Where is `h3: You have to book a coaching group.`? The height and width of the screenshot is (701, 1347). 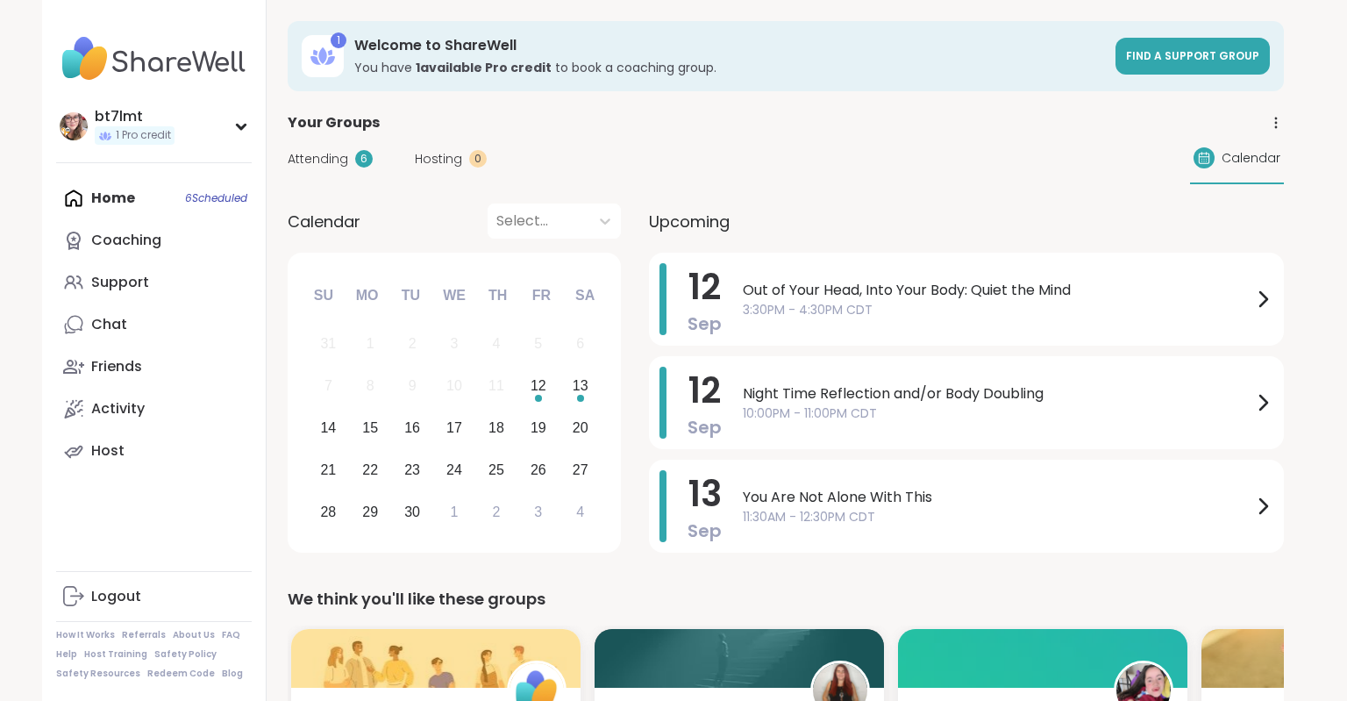
h3: You have to book a coaching group. is located at coordinates (730, 68).